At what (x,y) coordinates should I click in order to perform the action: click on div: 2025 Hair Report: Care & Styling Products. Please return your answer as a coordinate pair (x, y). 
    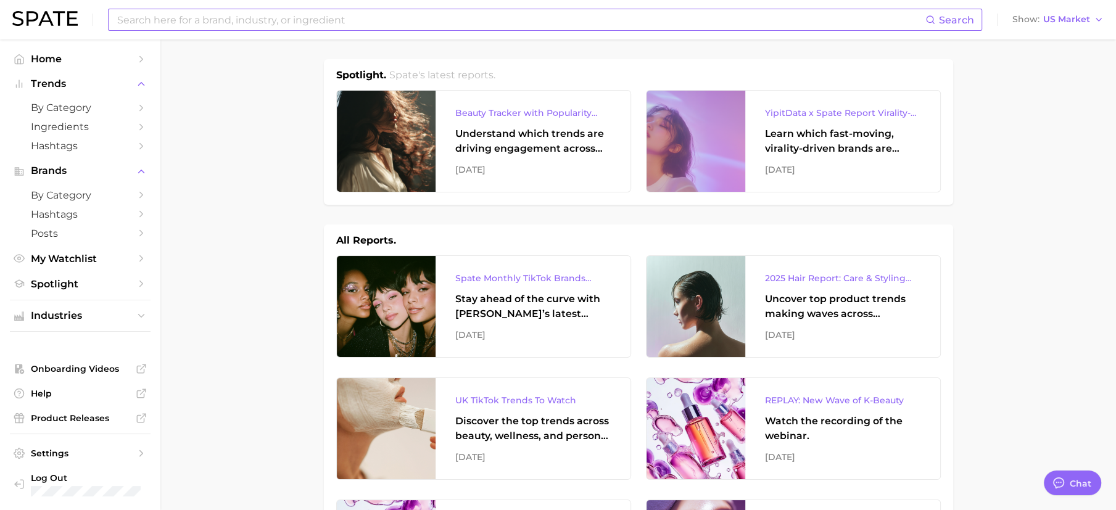
    Looking at the image, I should click on (843, 278).